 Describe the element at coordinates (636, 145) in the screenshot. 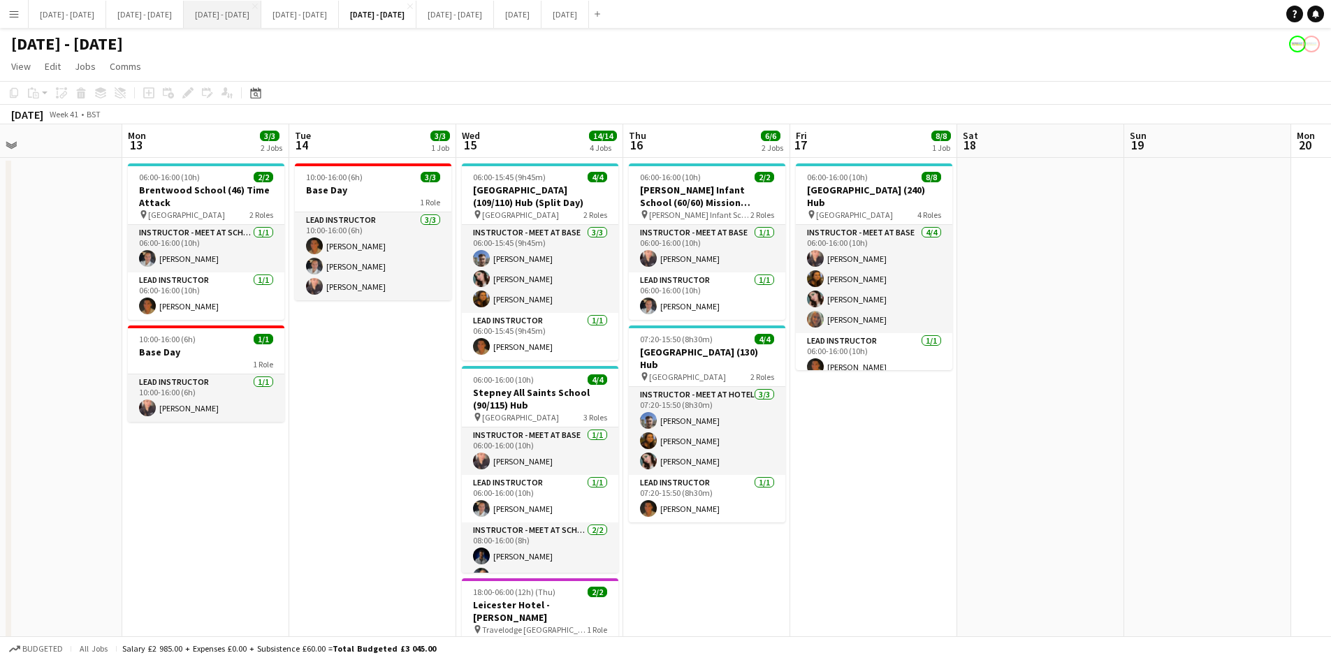

I see `span: 16` at that location.